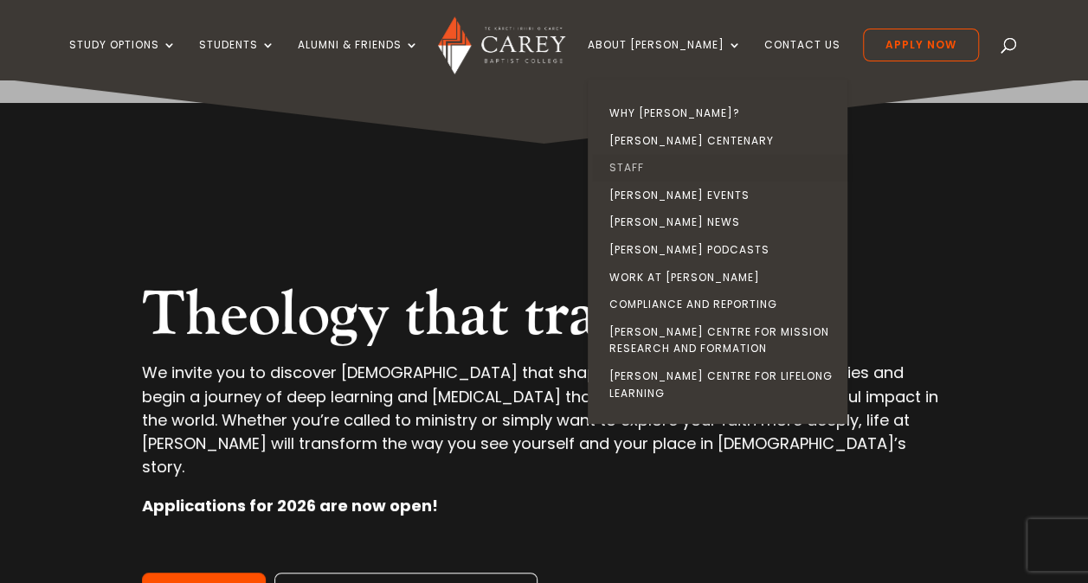 The image size is (1088, 583). I want to click on strong: Applications for 2026 are now open!, so click(290, 506).